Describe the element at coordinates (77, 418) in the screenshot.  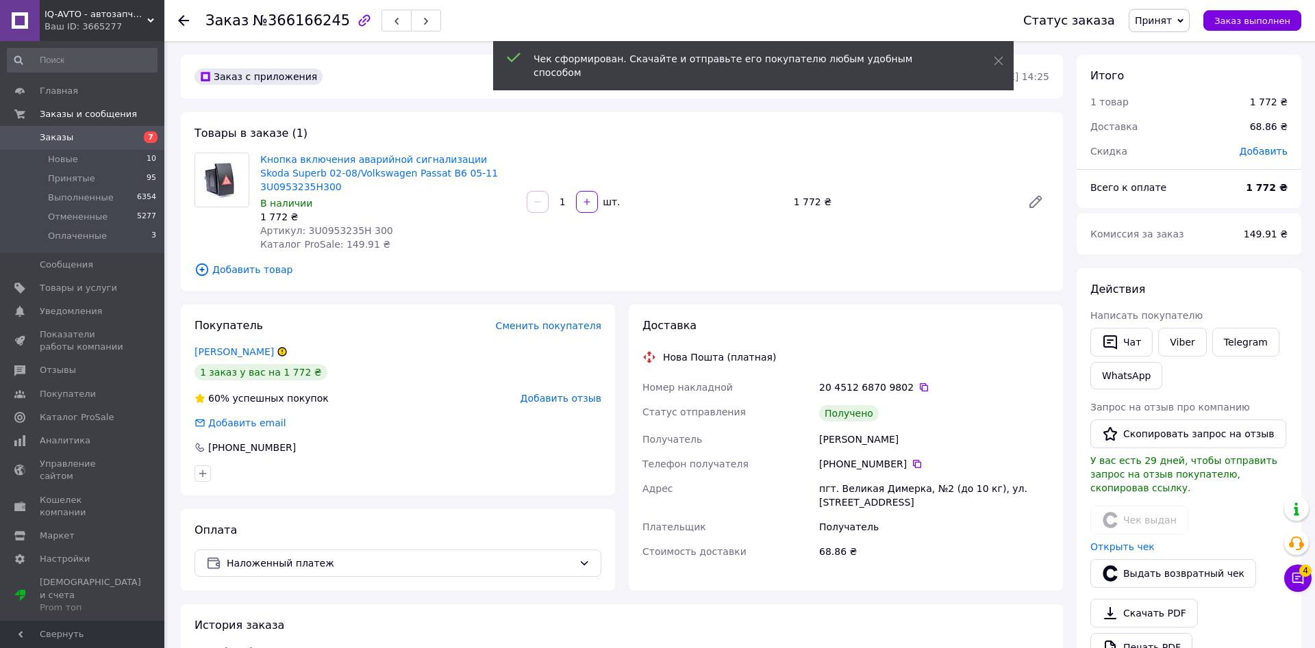
I see `span: Каталог ProSale` at that location.